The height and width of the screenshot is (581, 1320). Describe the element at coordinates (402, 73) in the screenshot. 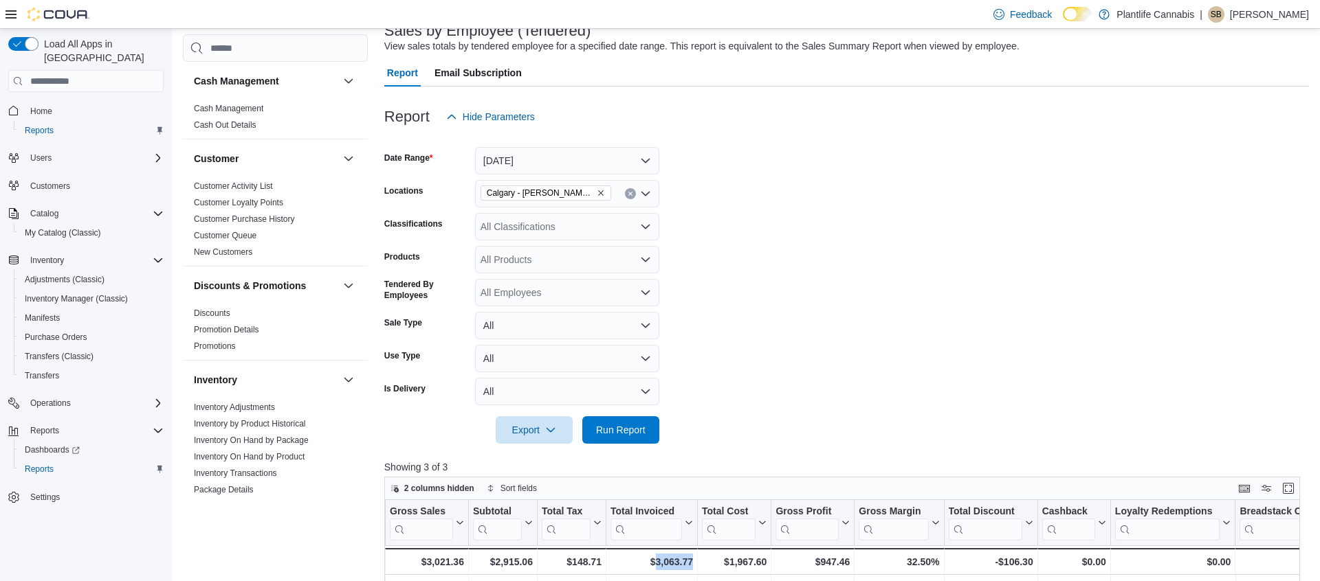

I see `span: Report` at that location.